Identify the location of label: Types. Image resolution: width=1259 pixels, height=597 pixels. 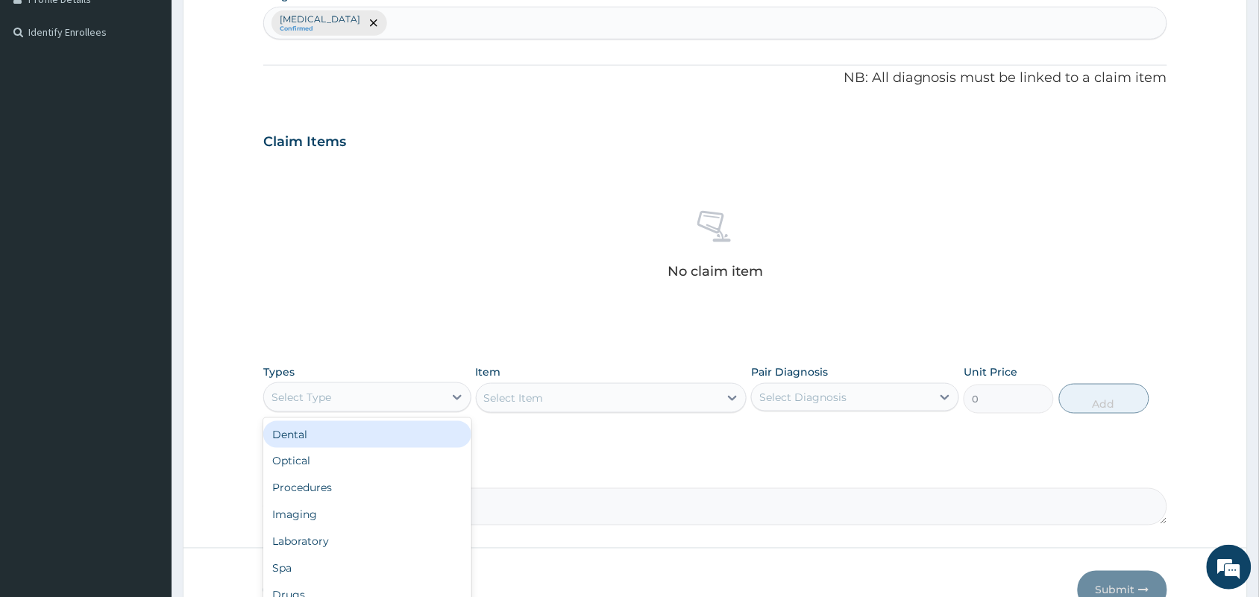
(279, 372).